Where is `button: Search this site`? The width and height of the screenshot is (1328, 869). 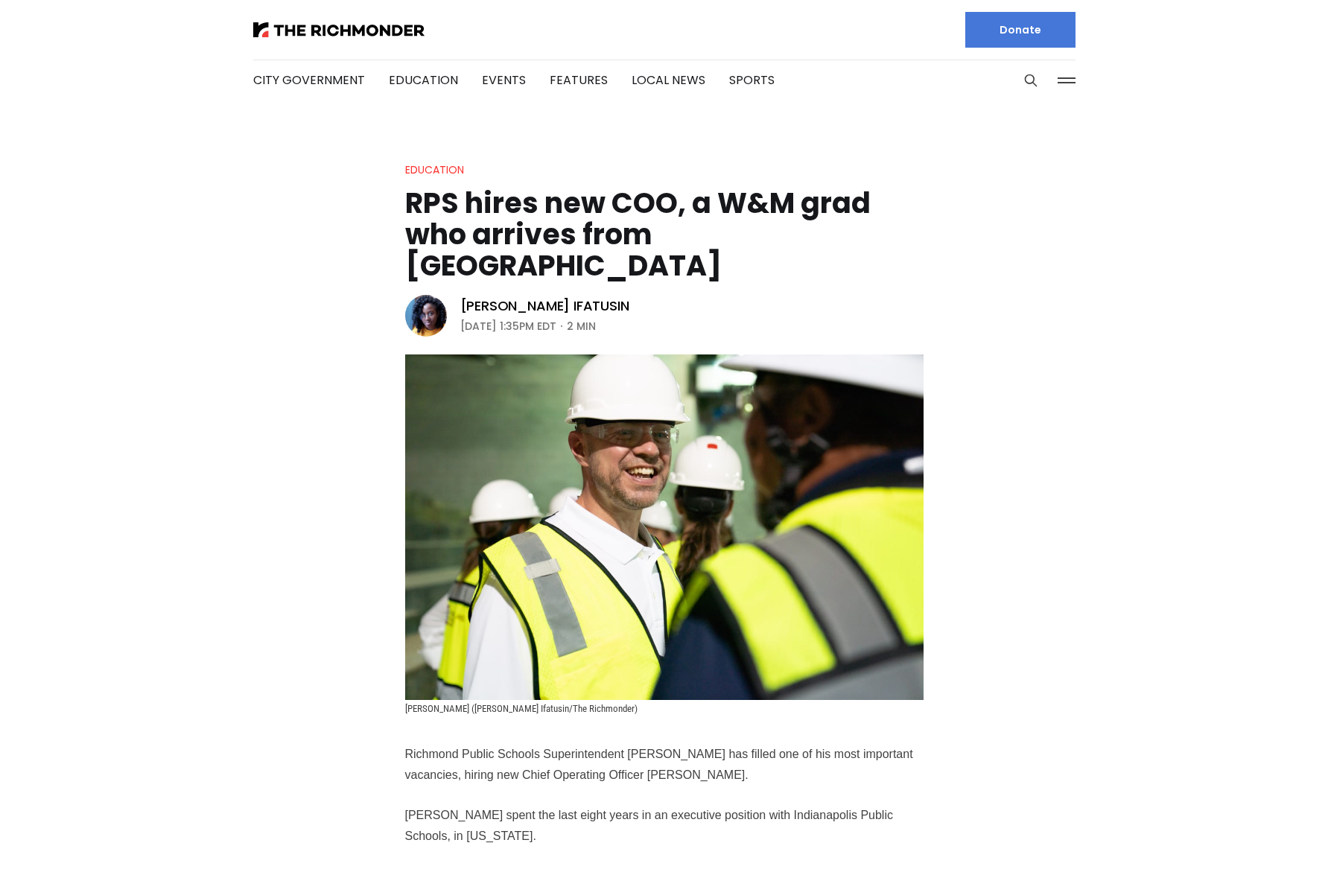
button: Search this site is located at coordinates (1031, 80).